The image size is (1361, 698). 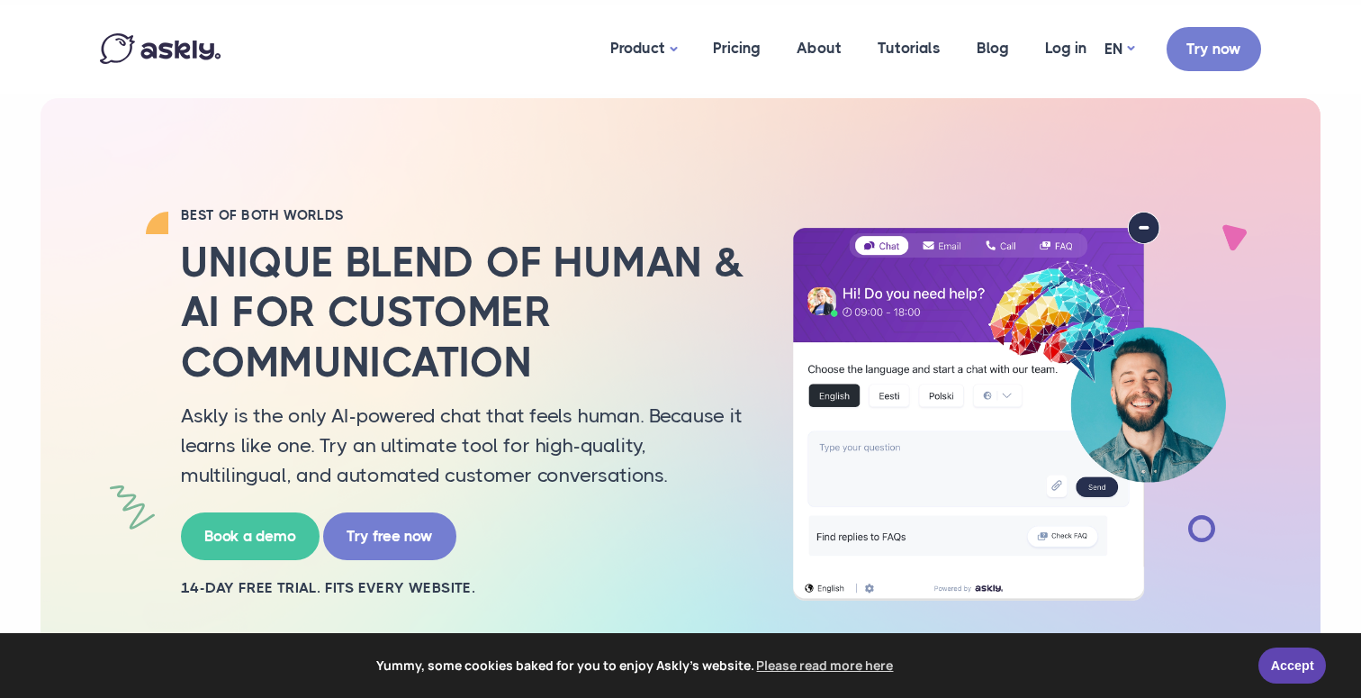 I want to click on a: Accept, so click(x=1292, y=665).